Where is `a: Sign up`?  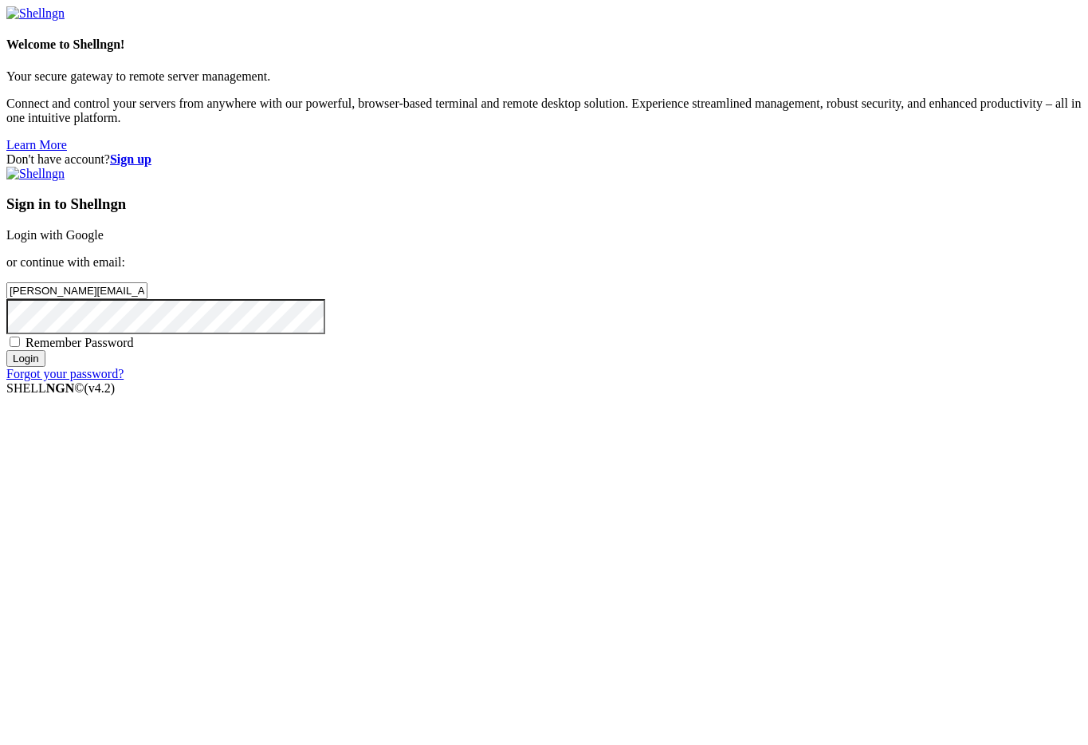
a: Sign up is located at coordinates (131, 159).